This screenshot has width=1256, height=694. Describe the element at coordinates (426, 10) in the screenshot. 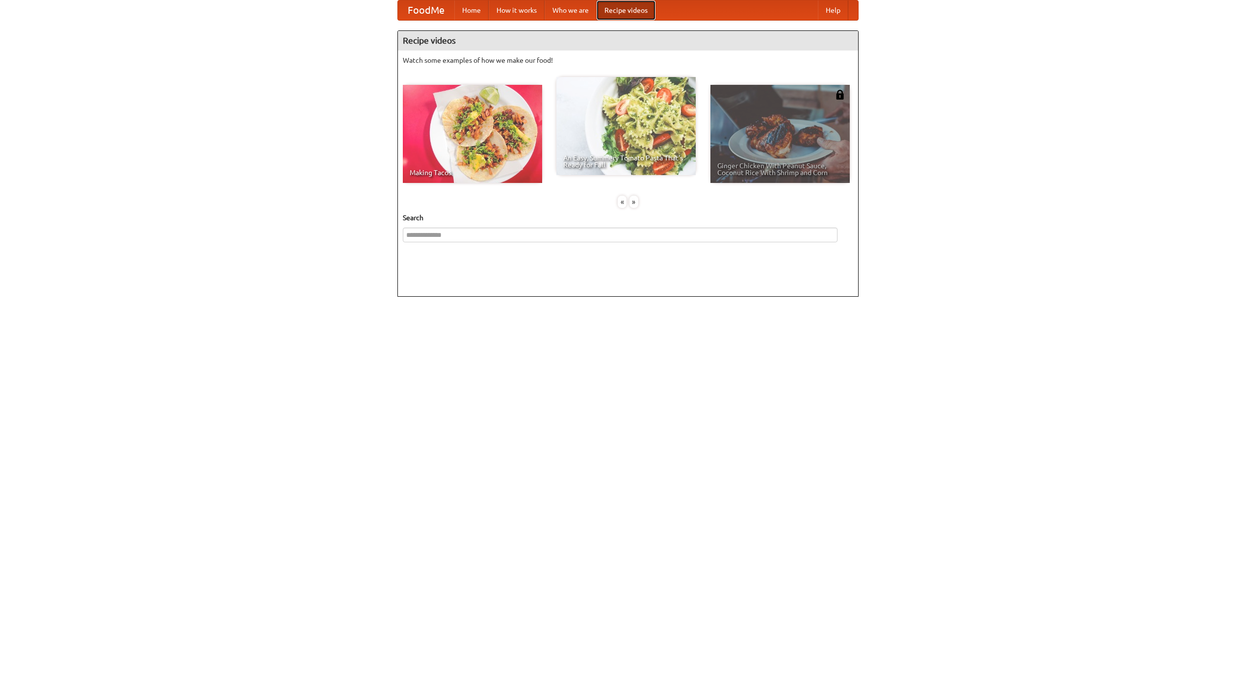

I see `a: FoodMe` at that location.